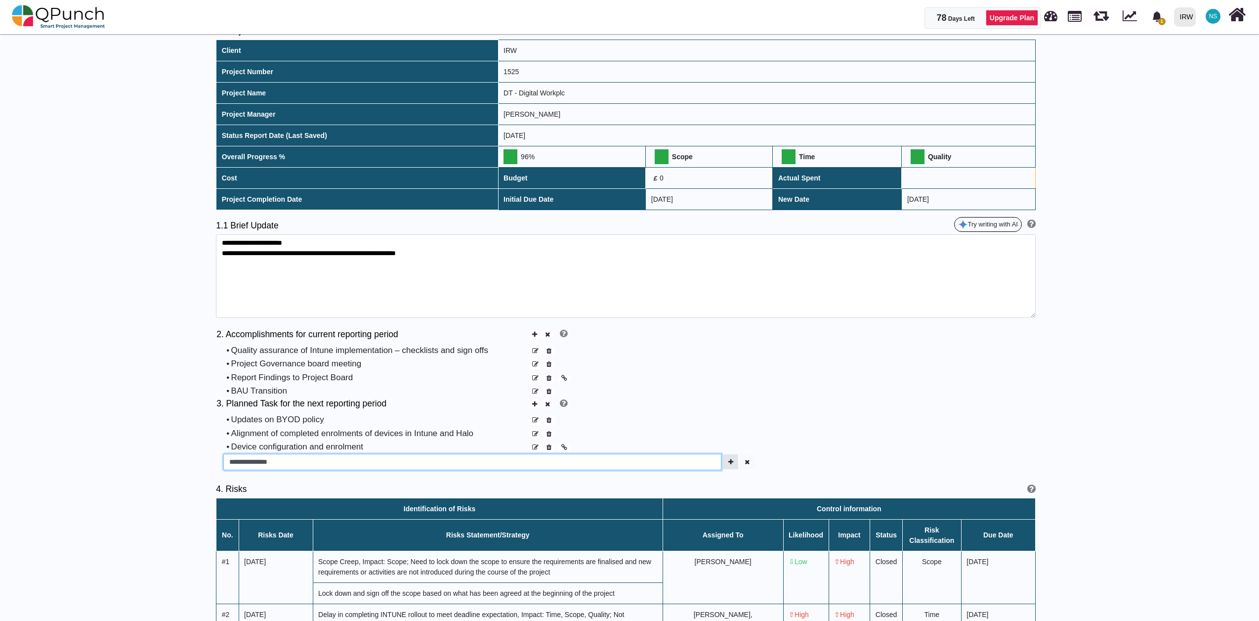  Describe the element at coordinates (1184, 17) in the screenshot. I see `a: IRW` at that location.